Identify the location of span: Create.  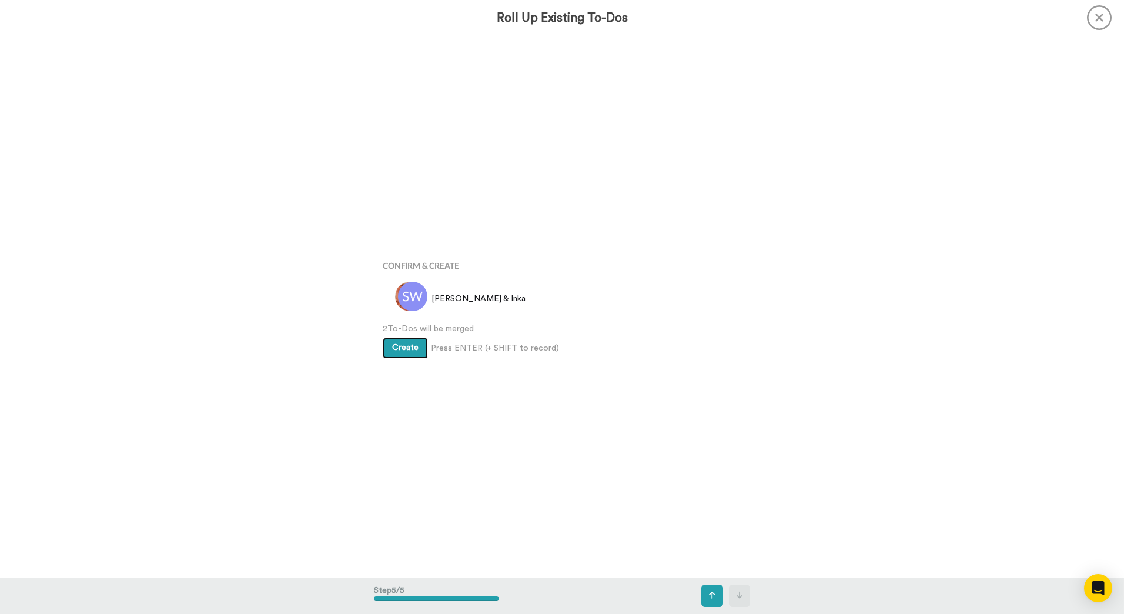
(405, 347).